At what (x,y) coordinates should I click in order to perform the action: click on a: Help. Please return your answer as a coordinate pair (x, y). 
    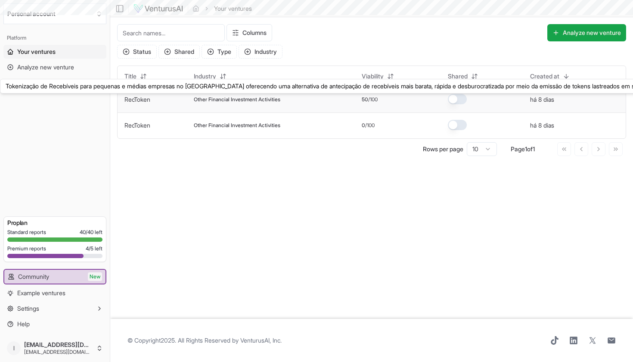
    Looking at the image, I should click on (55, 324).